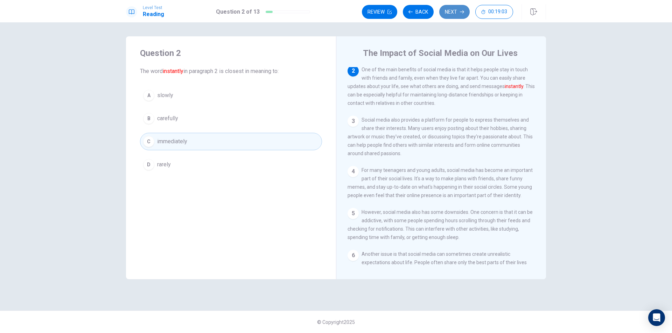 This screenshot has height=333, width=672. Describe the element at coordinates (656, 318) in the screenshot. I see `div: Open Intercom Messenger` at that location.